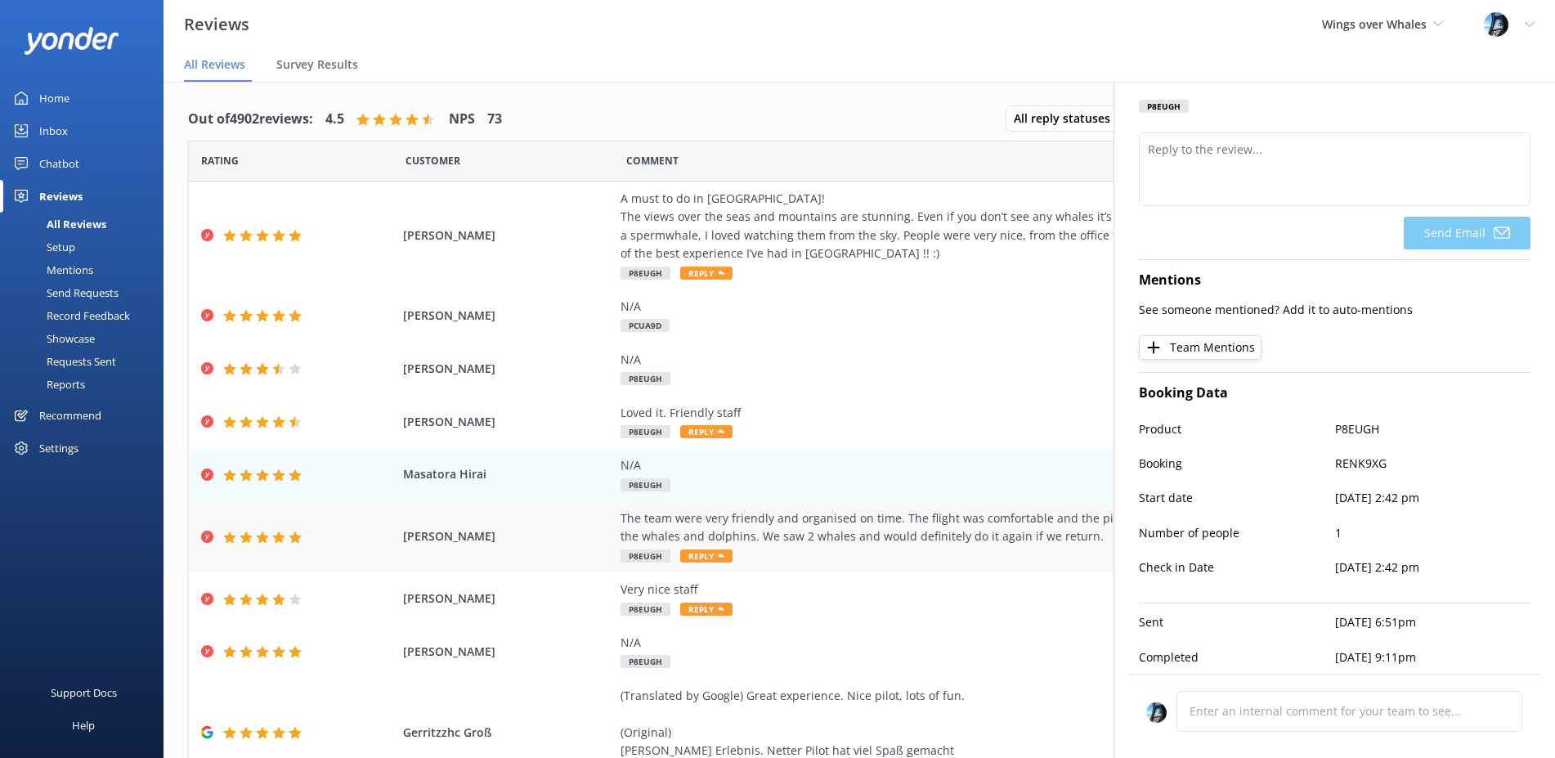  I want to click on h4: Out of 4902 reviews:, so click(250, 119).